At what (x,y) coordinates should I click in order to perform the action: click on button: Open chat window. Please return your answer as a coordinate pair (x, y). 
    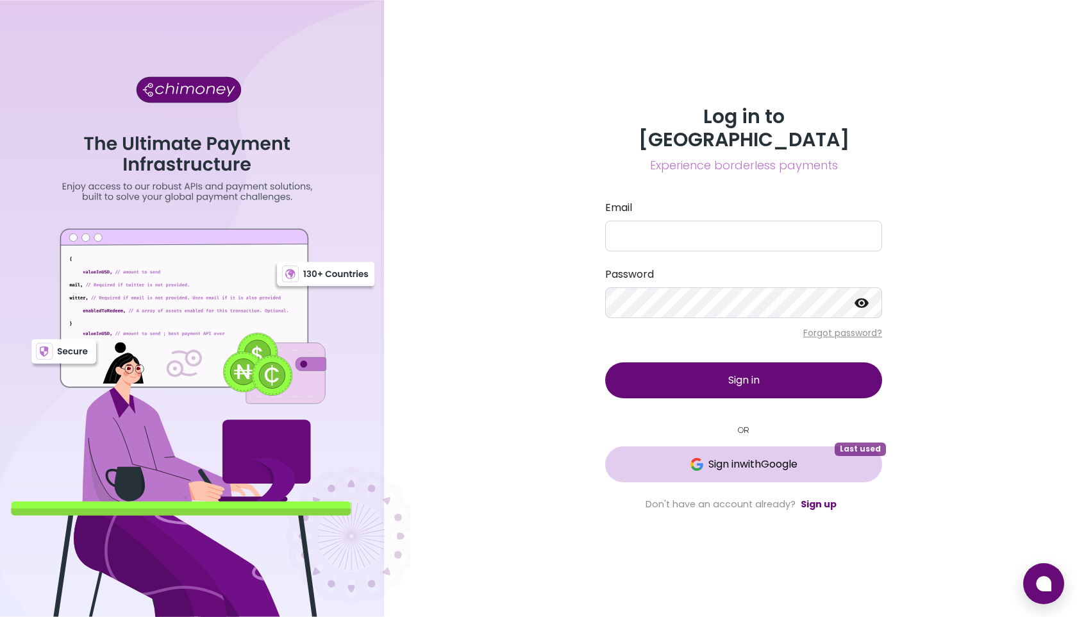
    Looking at the image, I should click on (1044, 583).